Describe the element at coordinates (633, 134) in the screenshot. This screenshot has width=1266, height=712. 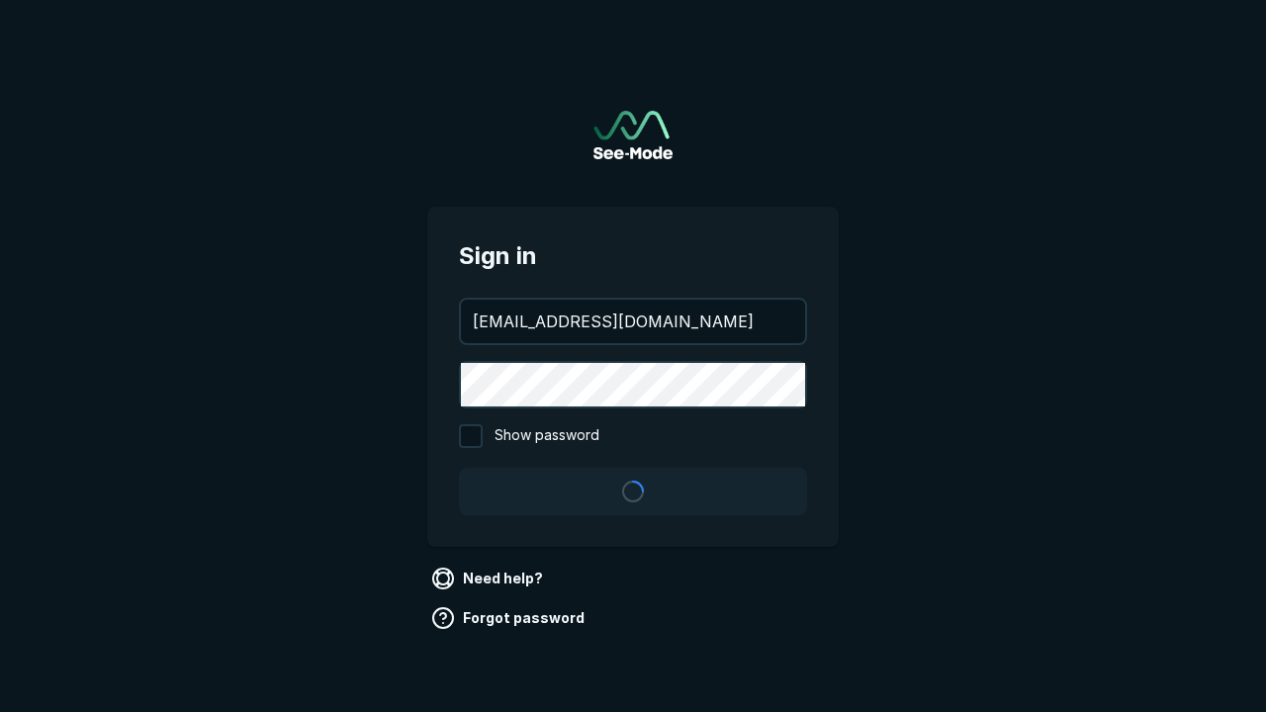
I see `a: Go to sign in` at that location.